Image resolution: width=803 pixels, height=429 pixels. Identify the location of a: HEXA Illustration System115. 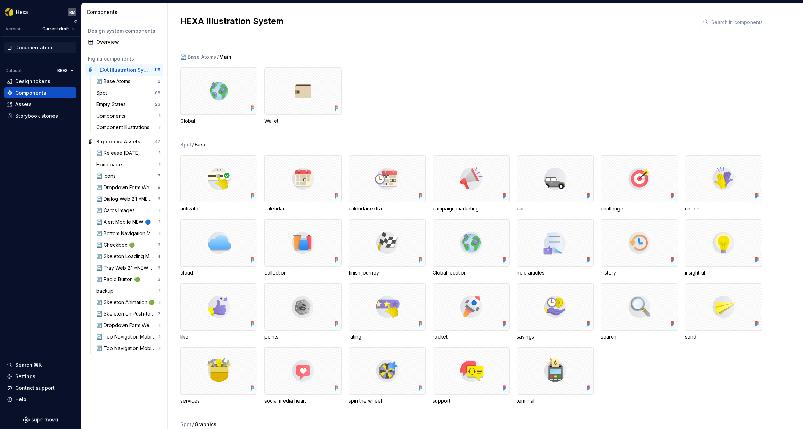
(124, 70).